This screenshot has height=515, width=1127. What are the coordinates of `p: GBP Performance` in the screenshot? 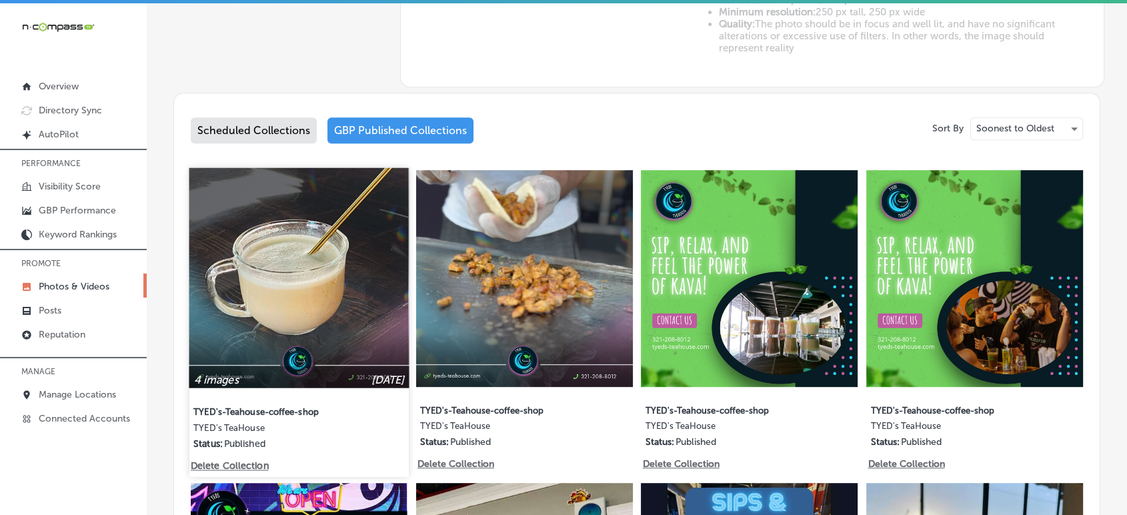 It's located at (77, 210).